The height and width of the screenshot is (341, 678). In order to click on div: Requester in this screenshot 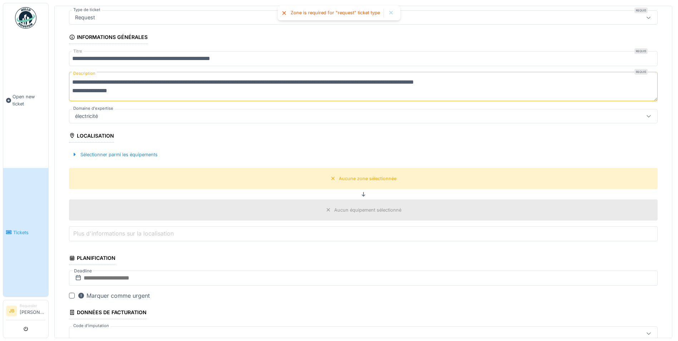, I will do `click(33, 306)`.